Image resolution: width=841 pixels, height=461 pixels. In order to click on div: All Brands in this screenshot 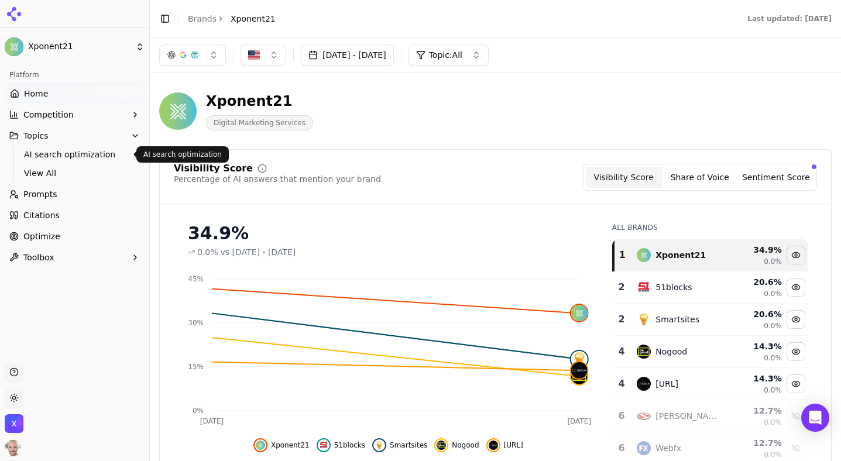, I will do `click(710, 228)`.